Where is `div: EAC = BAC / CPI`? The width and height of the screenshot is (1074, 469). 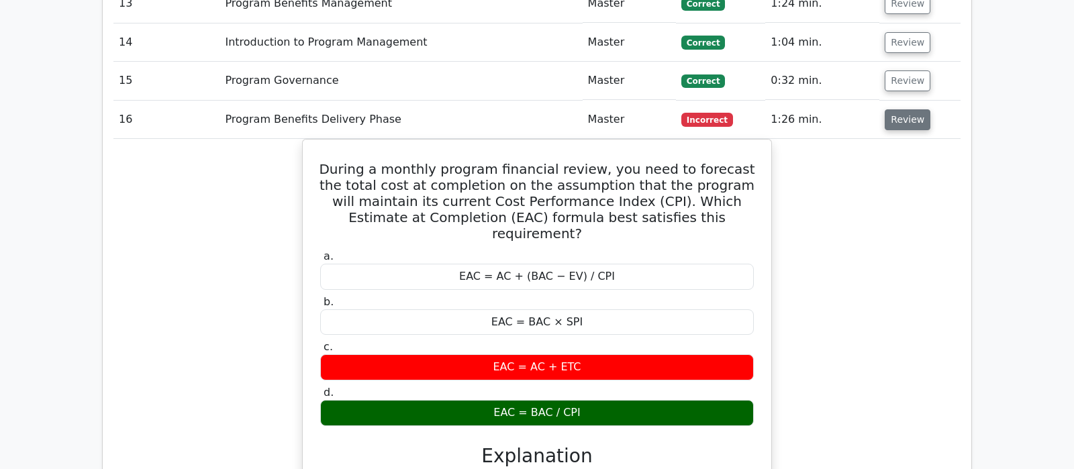 div: EAC = BAC / CPI is located at coordinates (537, 413).